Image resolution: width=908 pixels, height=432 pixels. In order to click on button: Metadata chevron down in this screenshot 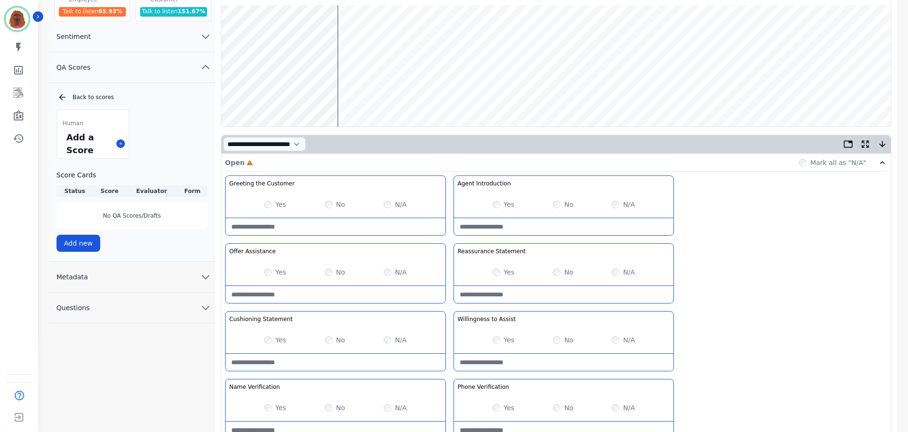, I will do `click(132, 277)`.